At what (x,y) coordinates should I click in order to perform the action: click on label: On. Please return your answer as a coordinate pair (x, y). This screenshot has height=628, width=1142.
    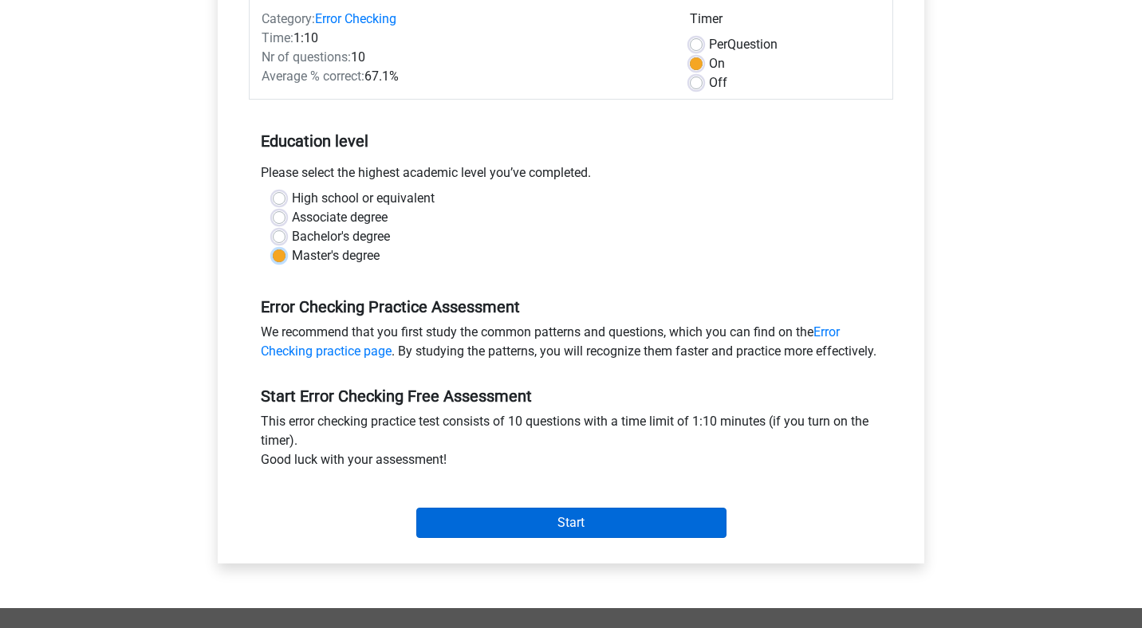
    Looking at the image, I should click on (717, 64).